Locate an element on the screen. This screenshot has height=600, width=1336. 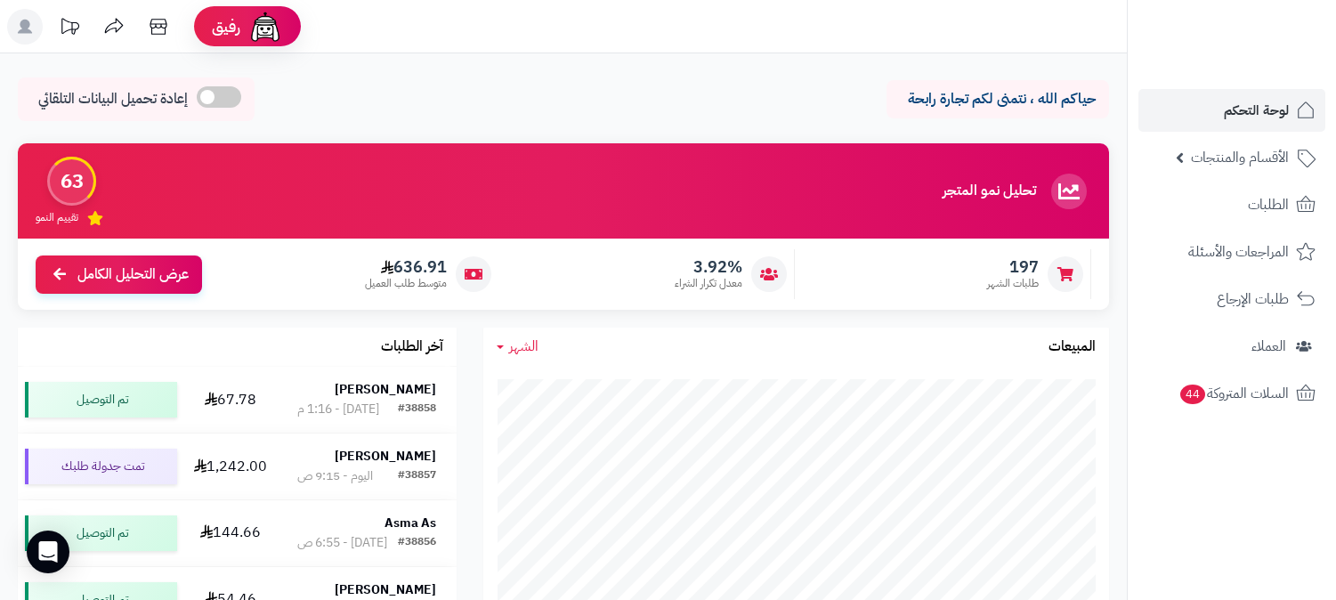
span: العملاء is located at coordinates (1268, 346).